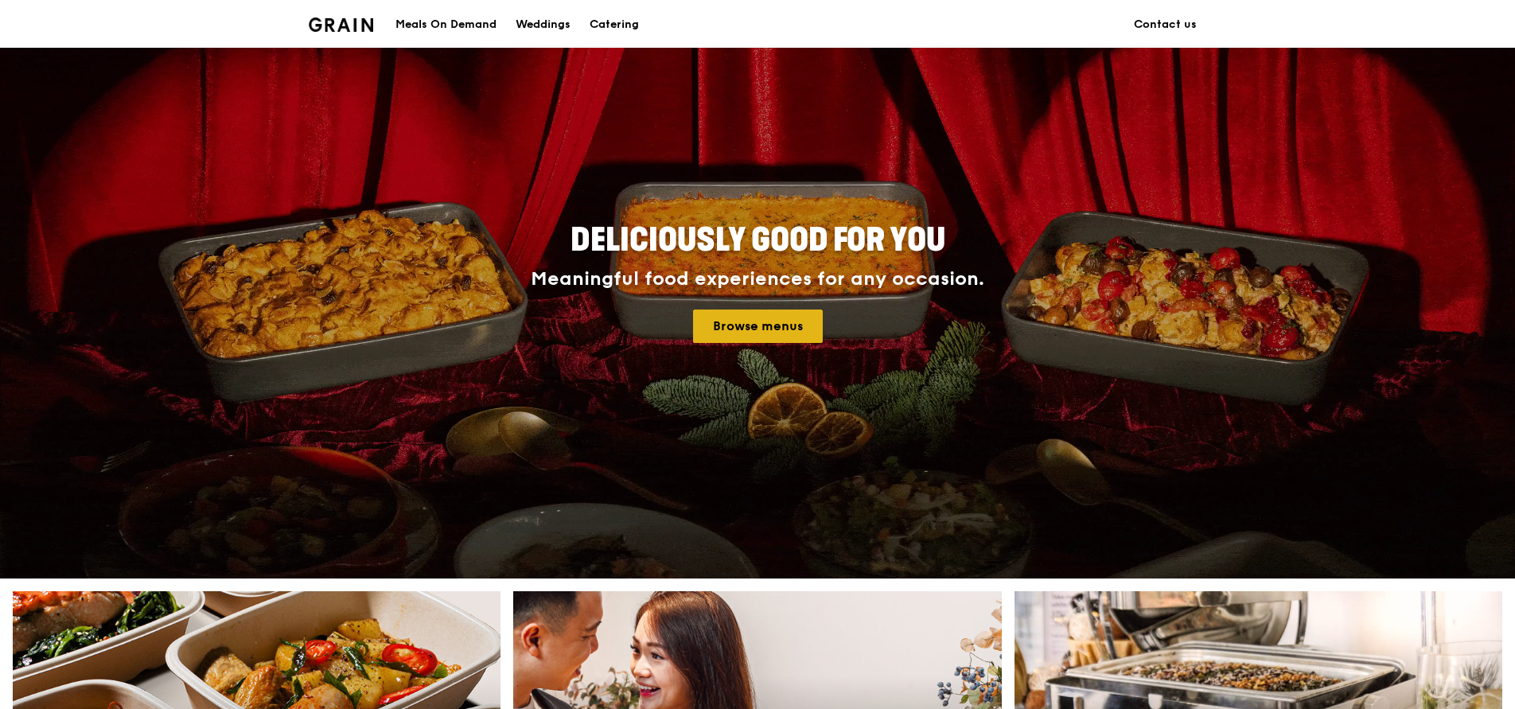  What do you see at coordinates (758, 240) in the screenshot?
I see `span: Deliciously good for you` at bounding box center [758, 240].